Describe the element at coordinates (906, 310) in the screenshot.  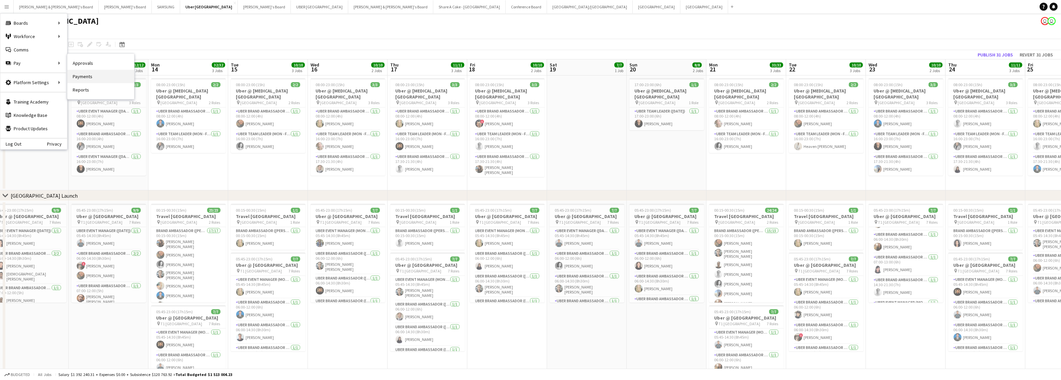
I see `app-card-role: UBER Event Manager (Mon - Fri)1/1` at that location.